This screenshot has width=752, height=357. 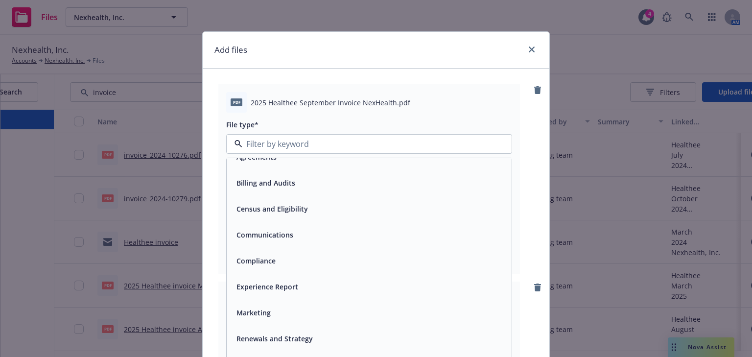 What do you see at coordinates (254, 312) in the screenshot?
I see `button: Marketing` at bounding box center [254, 312].